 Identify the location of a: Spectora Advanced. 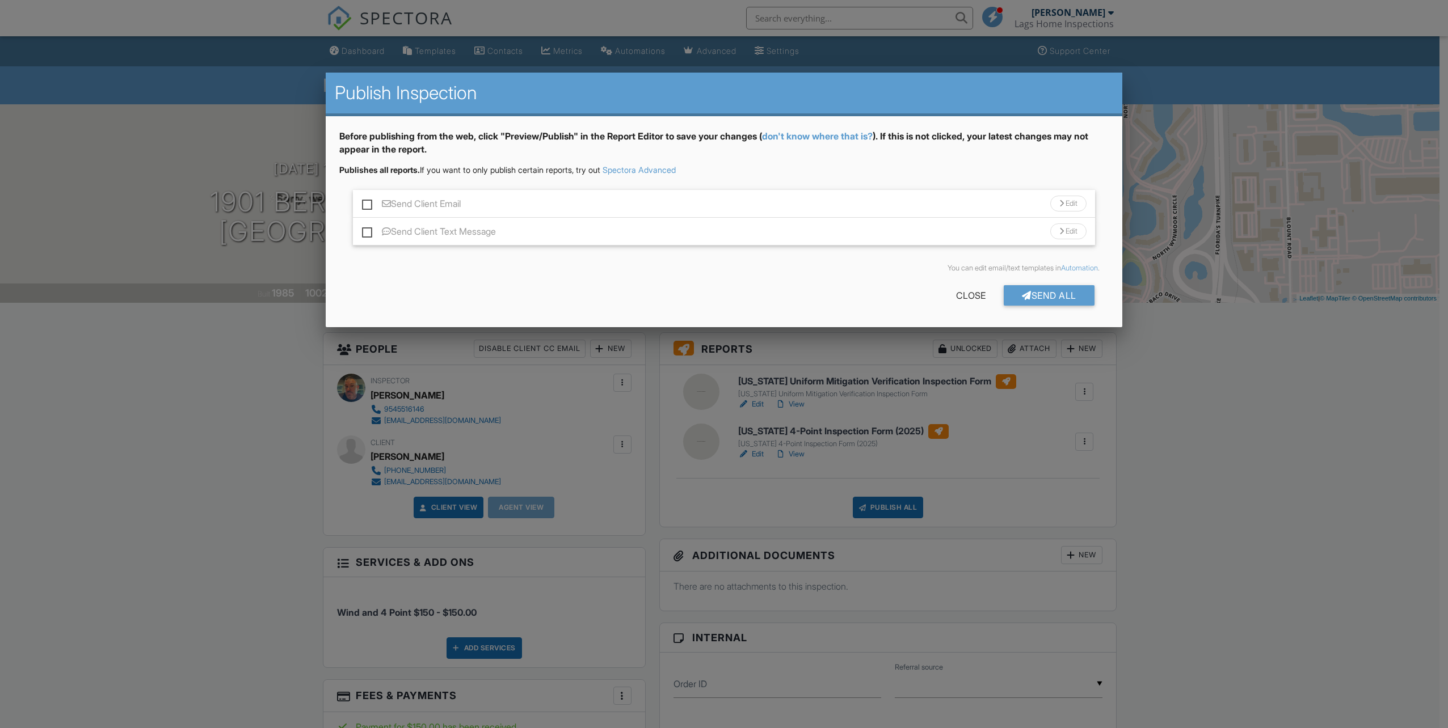
(639, 170).